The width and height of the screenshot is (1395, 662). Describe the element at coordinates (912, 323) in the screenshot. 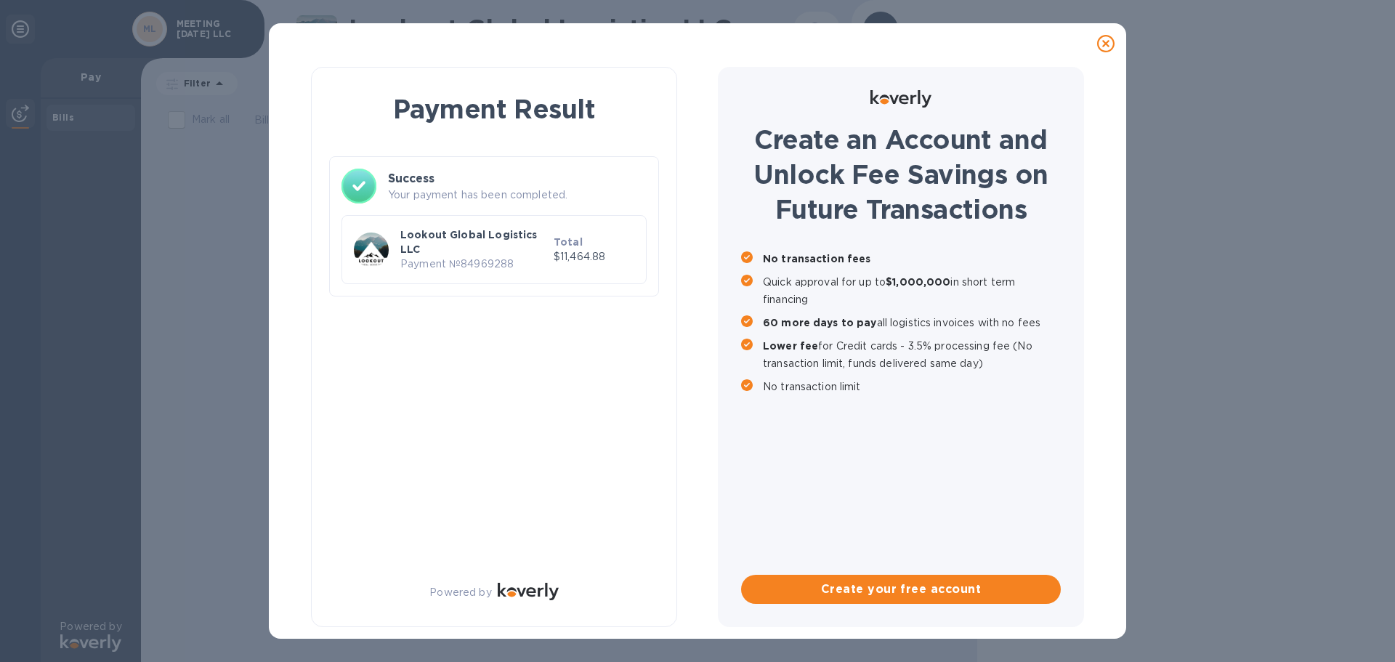

I see `p: all logistics invoices with no fees` at that location.